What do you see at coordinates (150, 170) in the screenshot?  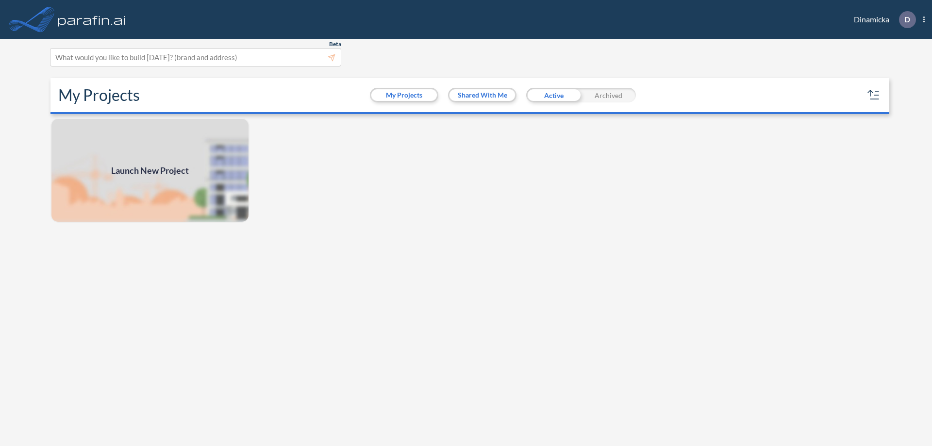 I see `span: Launch New Project` at bounding box center [150, 170].